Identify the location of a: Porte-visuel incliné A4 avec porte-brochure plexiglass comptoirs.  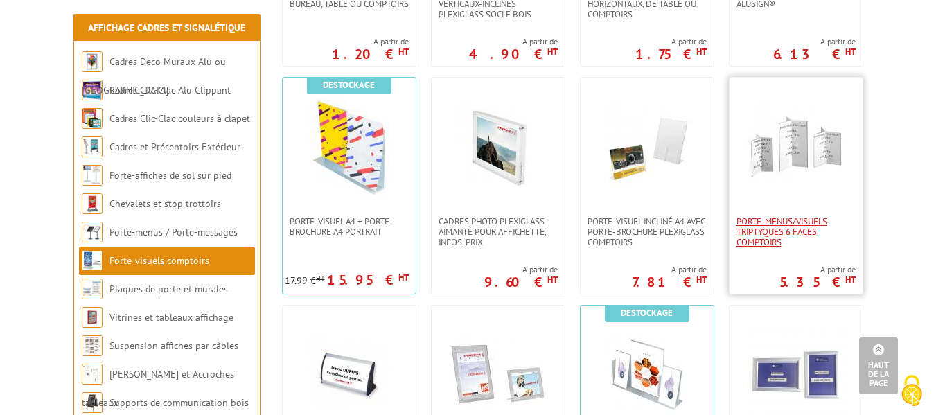
(647, 231).